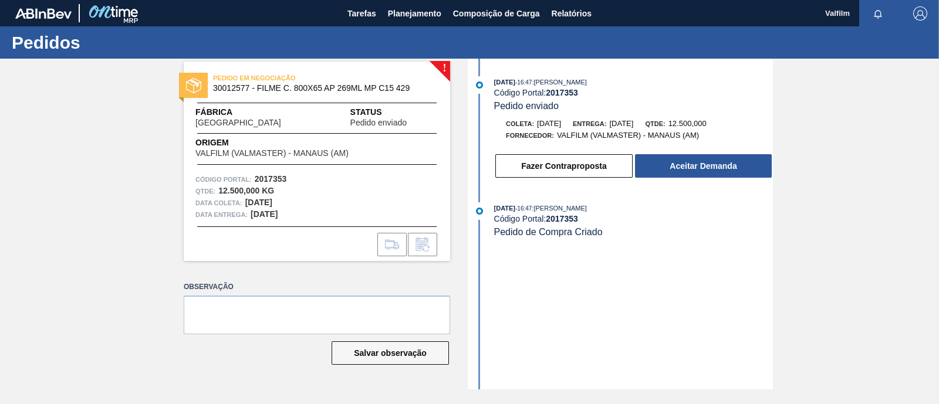 The width and height of the screenshot is (939, 404). What do you see at coordinates (422, 245) in the screenshot?
I see `div: Informar alteração no pedido` at bounding box center [422, 245].